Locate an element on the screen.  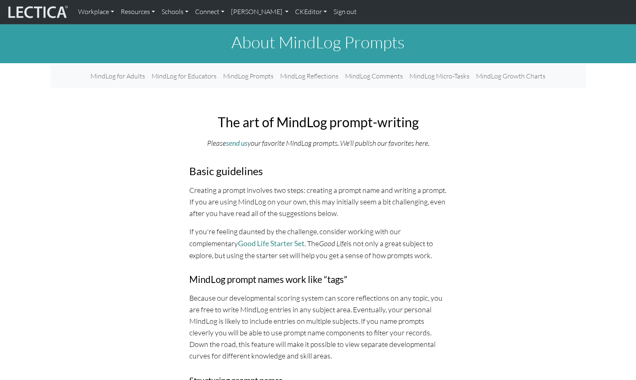
h2: The art of MindLog prompt-writing is located at coordinates (318, 122).